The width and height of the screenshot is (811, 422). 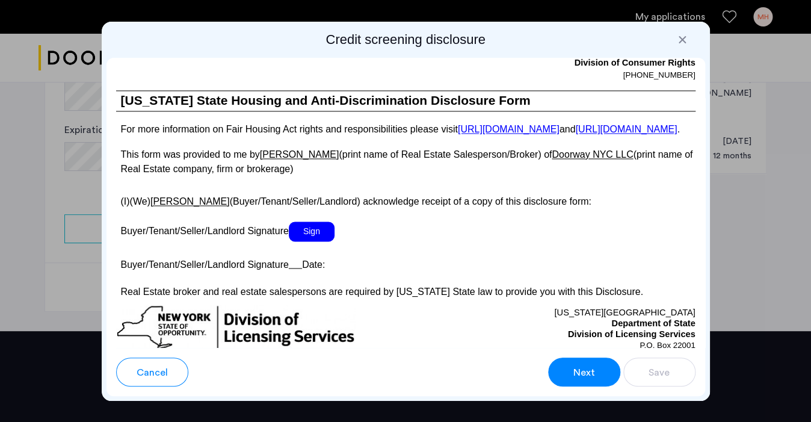 What do you see at coordinates (405, 262) in the screenshot?
I see `p: Buyer/Tenant/Seller/Landlord Signature Date:` at bounding box center [405, 262].